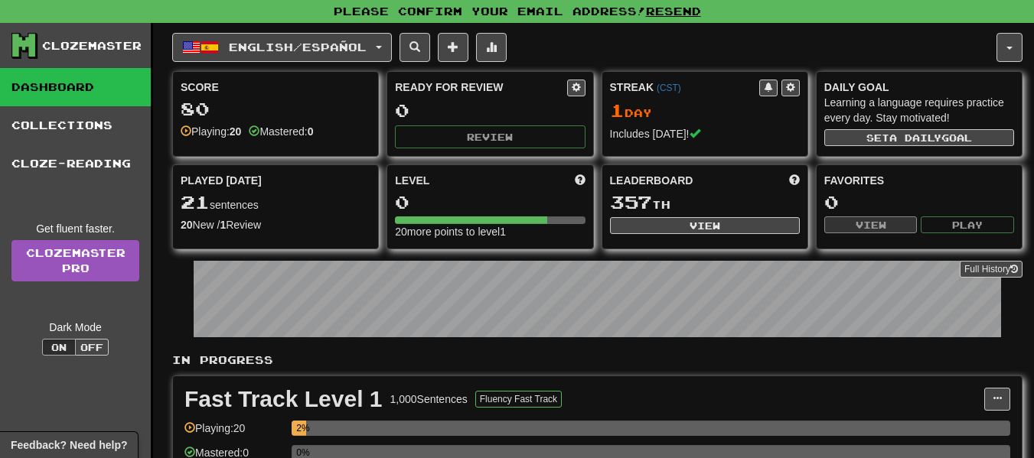 The height and width of the screenshot is (458, 1034). I want to click on span: English / Español, so click(298, 47).